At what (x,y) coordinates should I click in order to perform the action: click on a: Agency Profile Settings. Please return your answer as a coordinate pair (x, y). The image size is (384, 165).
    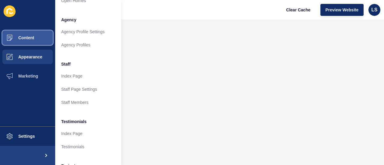
    Looking at the image, I should click on (88, 32).